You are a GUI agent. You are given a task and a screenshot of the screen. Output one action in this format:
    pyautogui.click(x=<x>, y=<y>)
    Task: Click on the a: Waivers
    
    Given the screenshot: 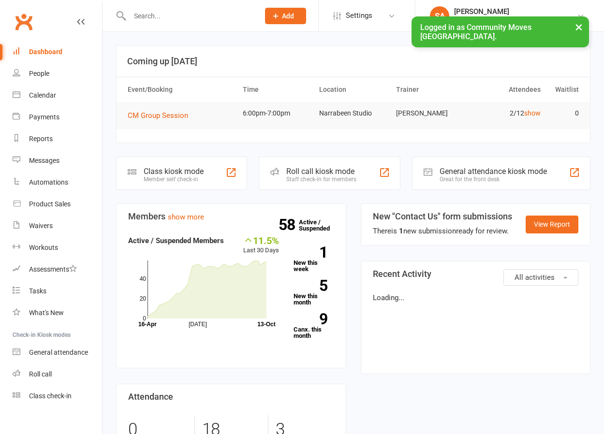 What is the action you would take?
    pyautogui.click(x=57, y=226)
    